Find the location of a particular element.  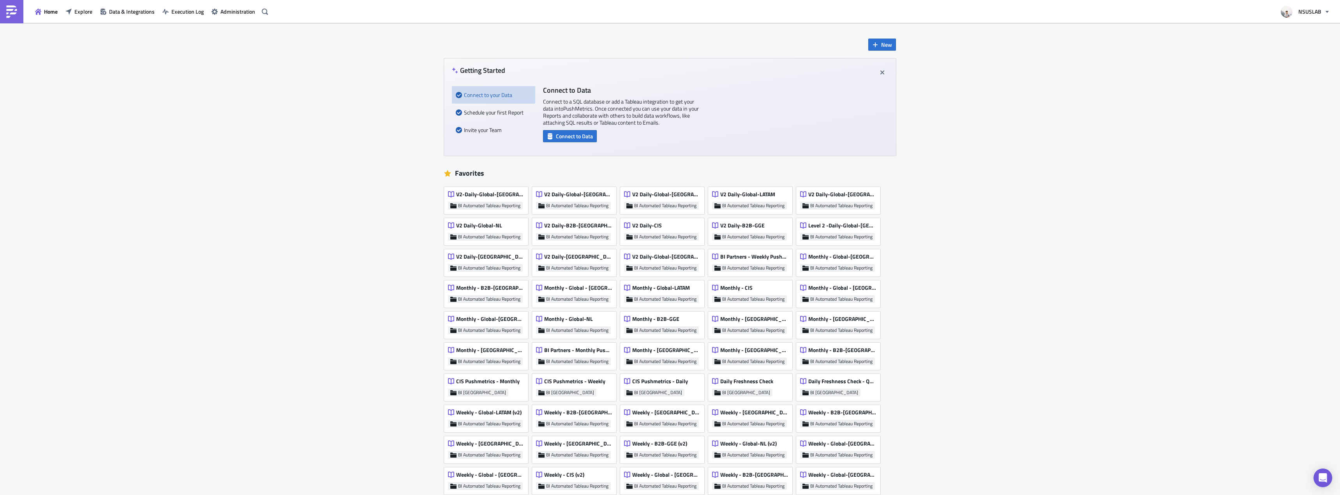

span: Daily Freshness Check is located at coordinates (747, 381).